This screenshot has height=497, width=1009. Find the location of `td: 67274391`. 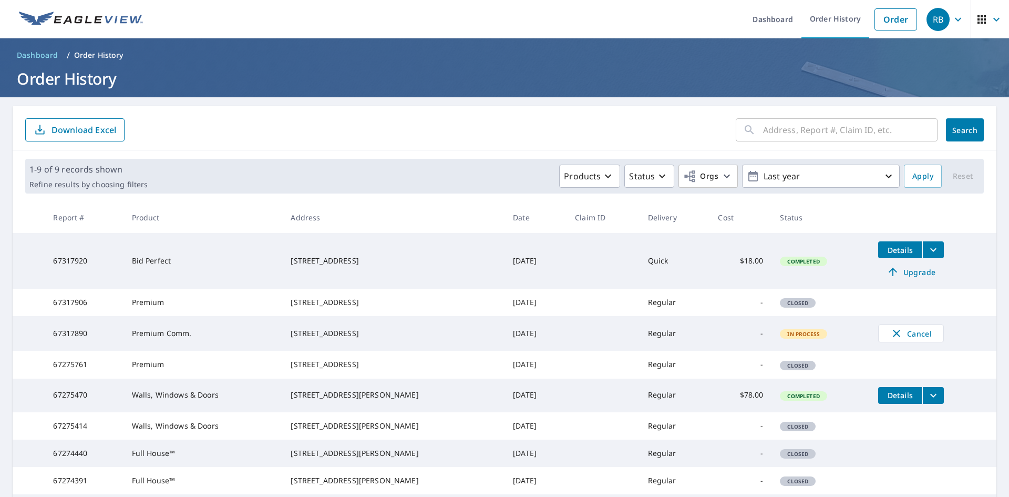

td: 67274391 is located at coordinates (84, 480).